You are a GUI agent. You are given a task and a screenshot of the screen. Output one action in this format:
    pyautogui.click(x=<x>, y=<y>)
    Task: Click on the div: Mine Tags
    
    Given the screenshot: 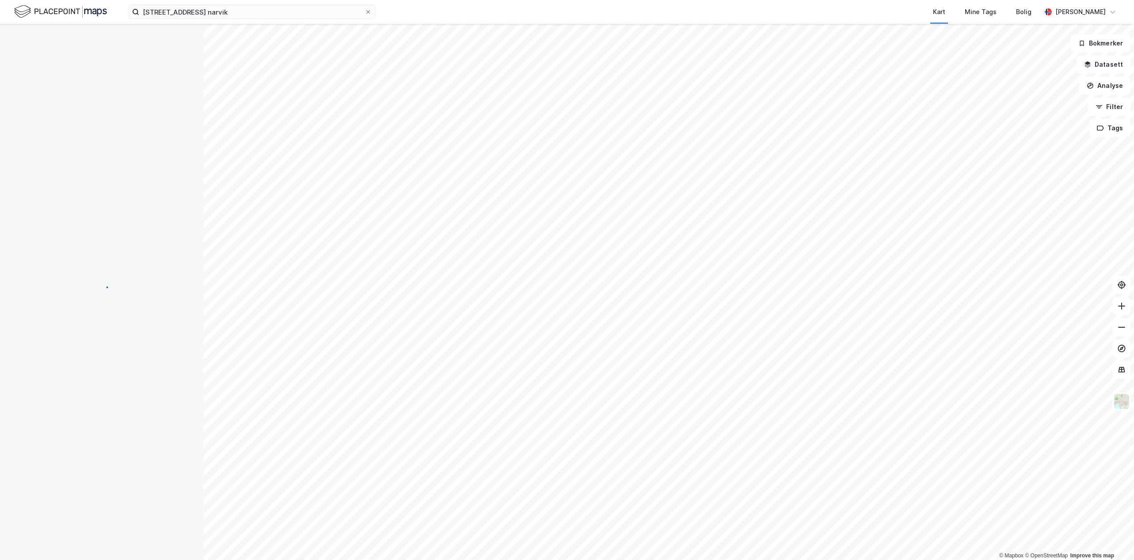 What is the action you would take?
    pyautogui.click(x=980, y=12)
    